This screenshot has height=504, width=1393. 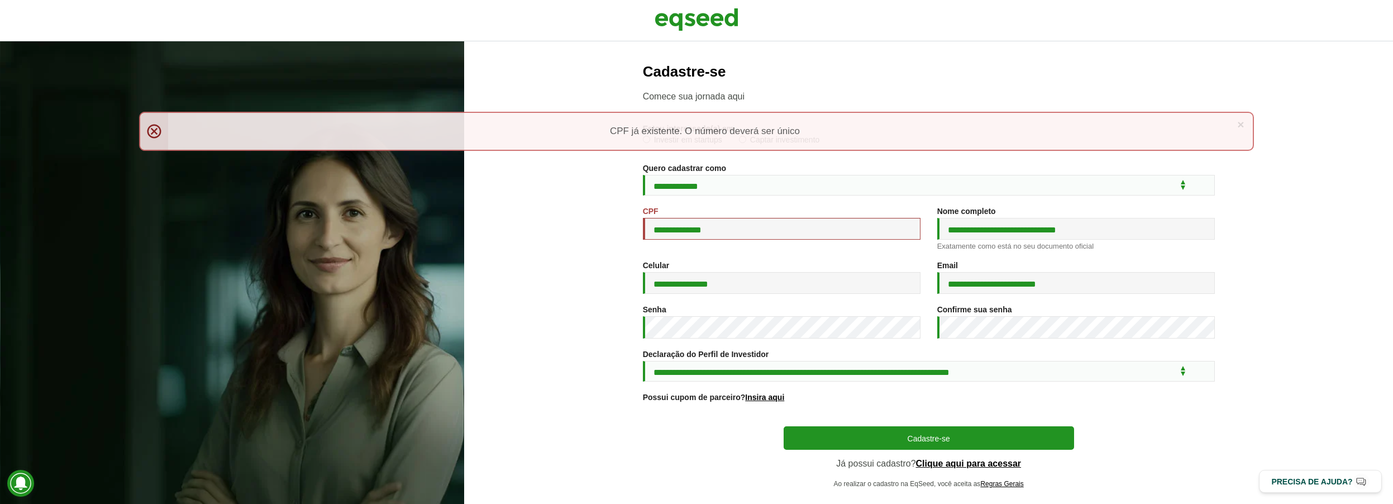 What do you see at coordinates (714, 397) in the screenshot?
I see `label: Possui cupom de parceiro?` at bounding box center [714, 397].